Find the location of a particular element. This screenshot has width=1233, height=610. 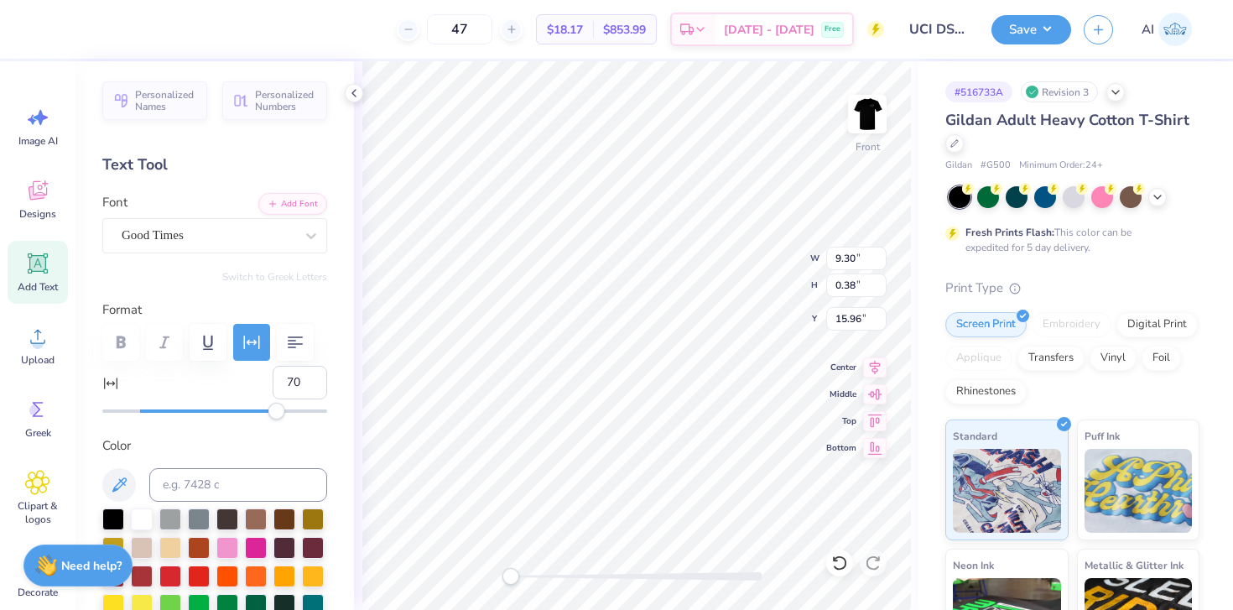

span: Metallic & Glitter Ink is located at coordinates (1134, 564).